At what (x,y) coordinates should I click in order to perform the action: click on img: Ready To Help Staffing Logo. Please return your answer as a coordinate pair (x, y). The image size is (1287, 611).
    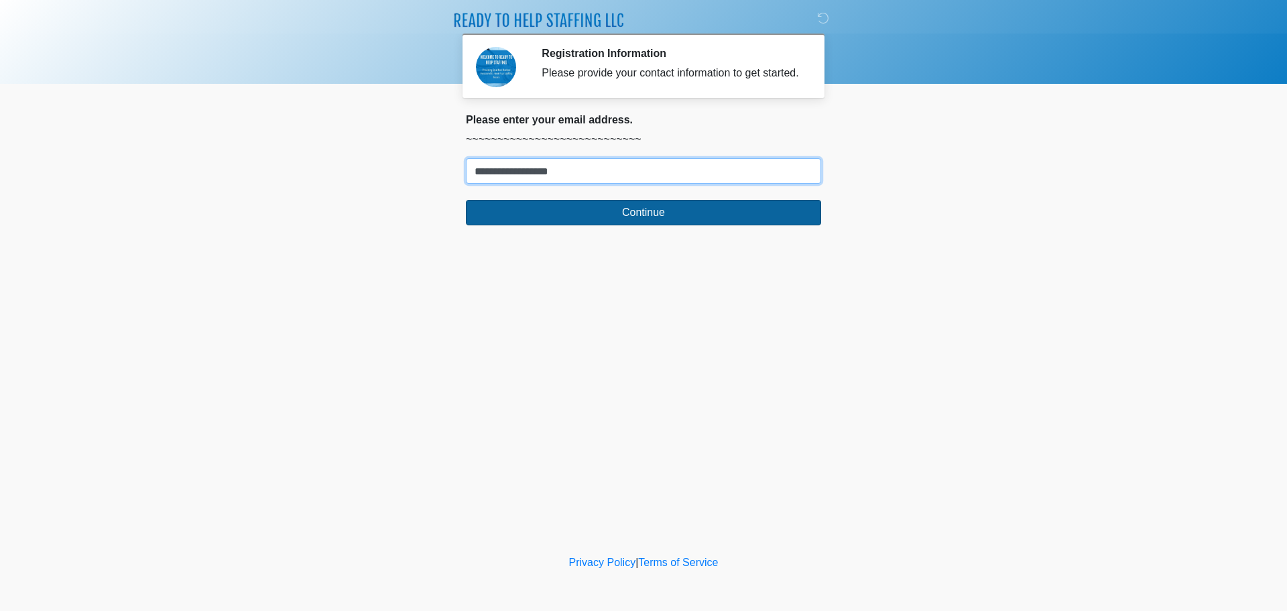
    Looking at the image, I should click on (538, 19).